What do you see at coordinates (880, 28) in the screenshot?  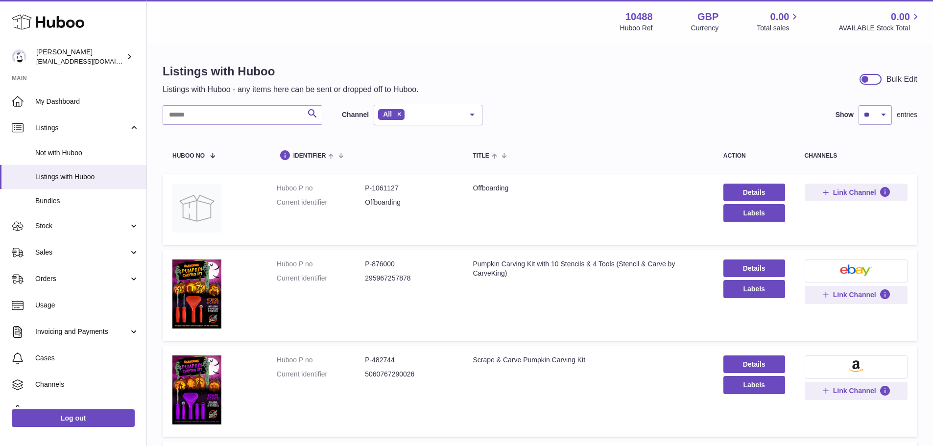 I see `span: AVAILABLE Stock Total` at bounding box center [880, 28].